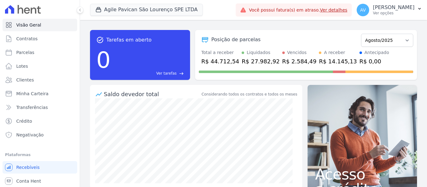 The image size is (427, 187). What do you see at coordinates (299, 61) in the screenshot?
I see `div: R$ 2.584,49` at bounding box center [299, 61].